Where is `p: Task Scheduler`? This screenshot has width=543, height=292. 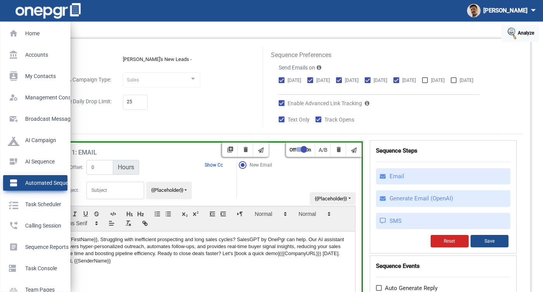 p: Task Scheduler is located at coordinates (34, 204).